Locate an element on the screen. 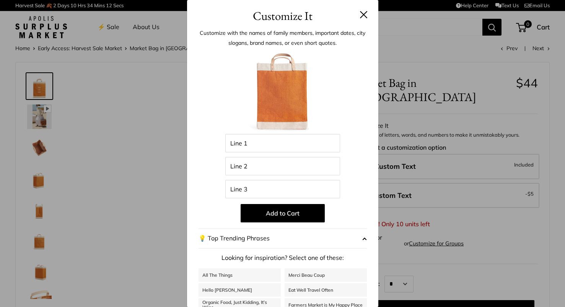  img: BlankForCustomizer_MB_Citrus.jpg is located at coordinates (282, 92).